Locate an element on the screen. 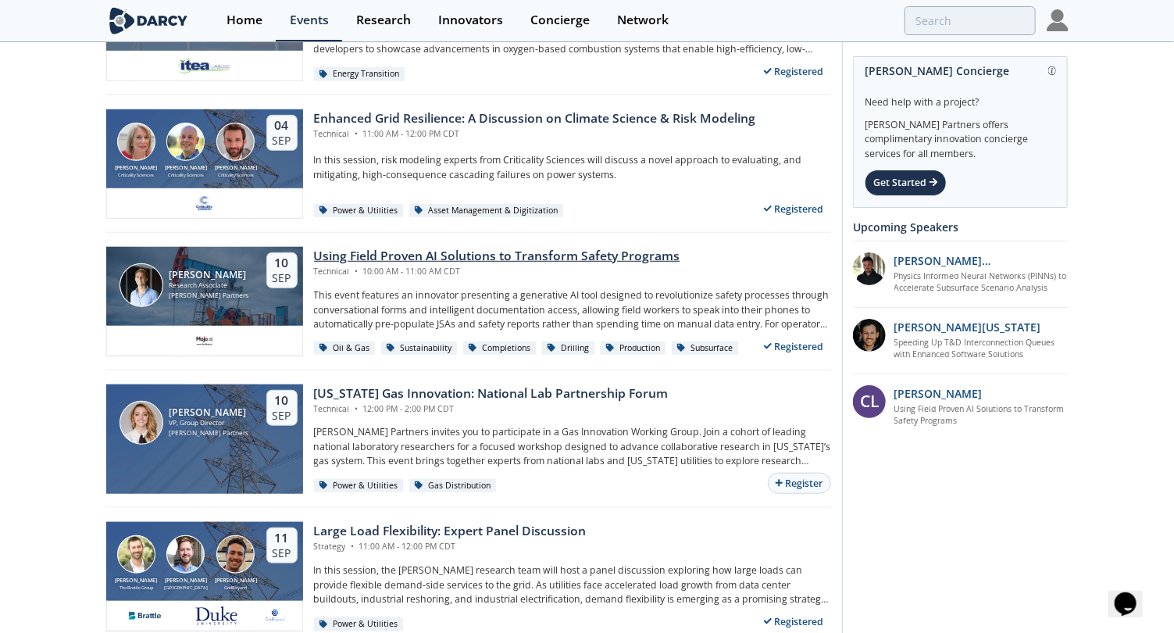 Image resolution: width=1174 pixels, height=633 pixels. img: 20112e9a-1f67-404a-878c-a26f1c79f5da is located at coordinates (869, 269).